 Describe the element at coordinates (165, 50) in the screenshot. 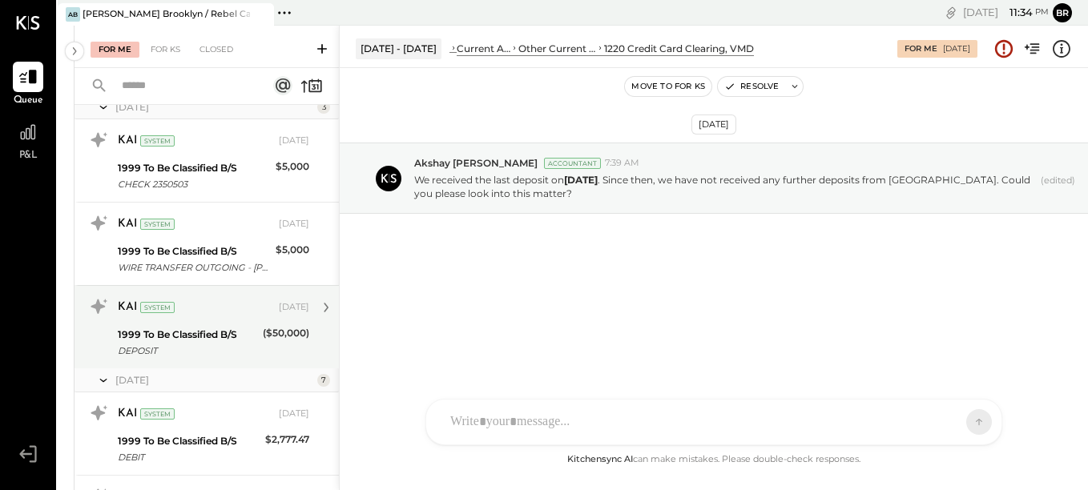

I see `div: For KS` at that location.